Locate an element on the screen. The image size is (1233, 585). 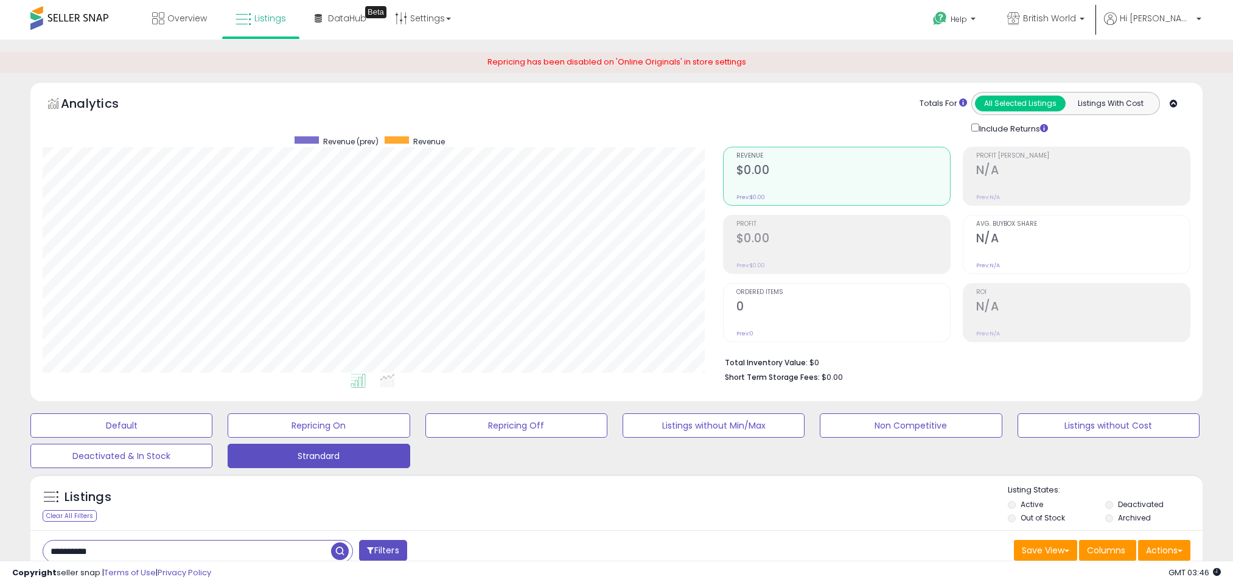
p: Listing States: is located at coordinates (1105, 490).